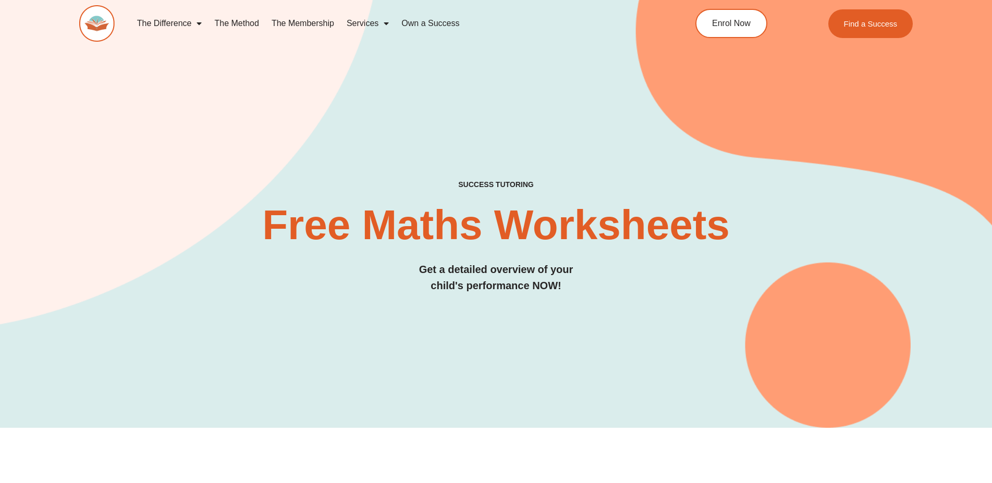 The height and width of the screenshot is (483, 992). I want to click on h2: Free Maths Worksheets​, so click(496, 225).